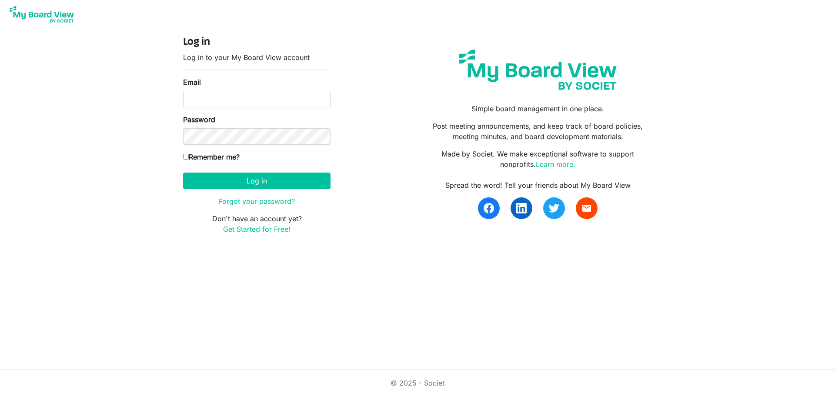 This screenshot has width=835, height=396. I want to click on label: Email, so click(192, 82).